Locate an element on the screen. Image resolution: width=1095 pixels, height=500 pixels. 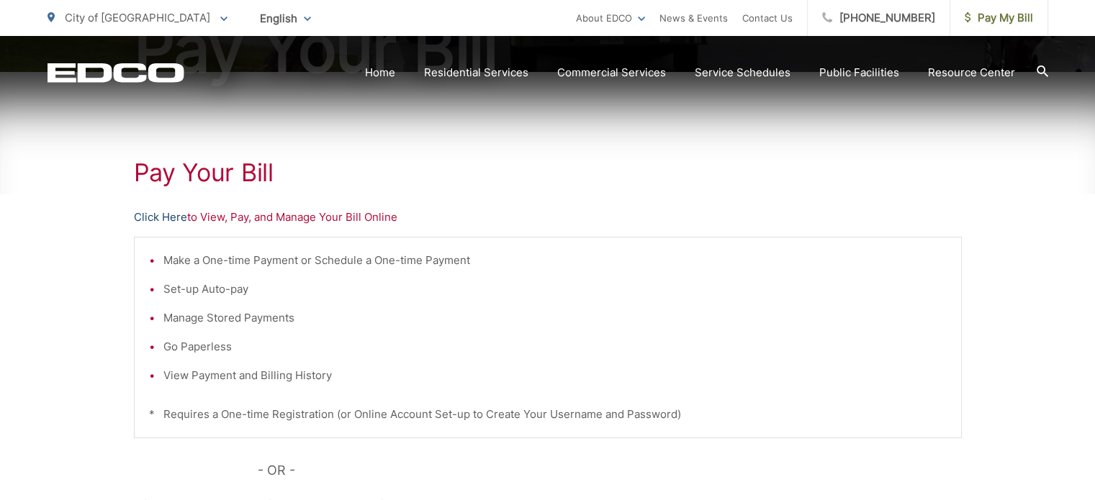
a: Home is located at coordinates (380, 73).